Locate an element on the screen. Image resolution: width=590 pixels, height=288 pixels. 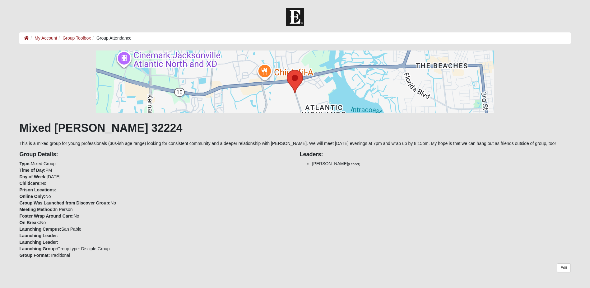
strong: On Break: is located at coordinates (30, 222).